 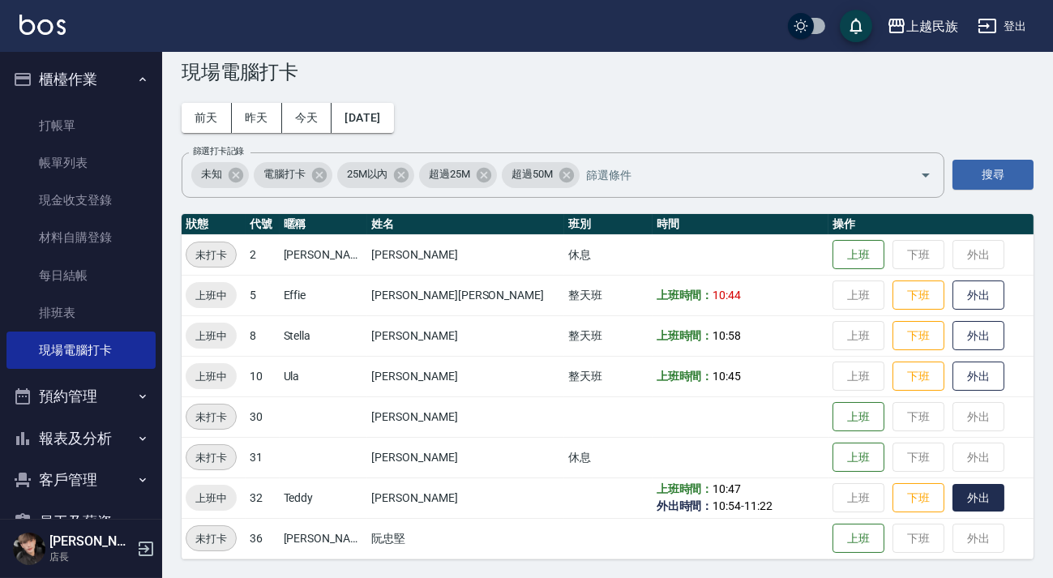 I want to click on h3: 現場電腦打卡, so click(x=607, y=72).